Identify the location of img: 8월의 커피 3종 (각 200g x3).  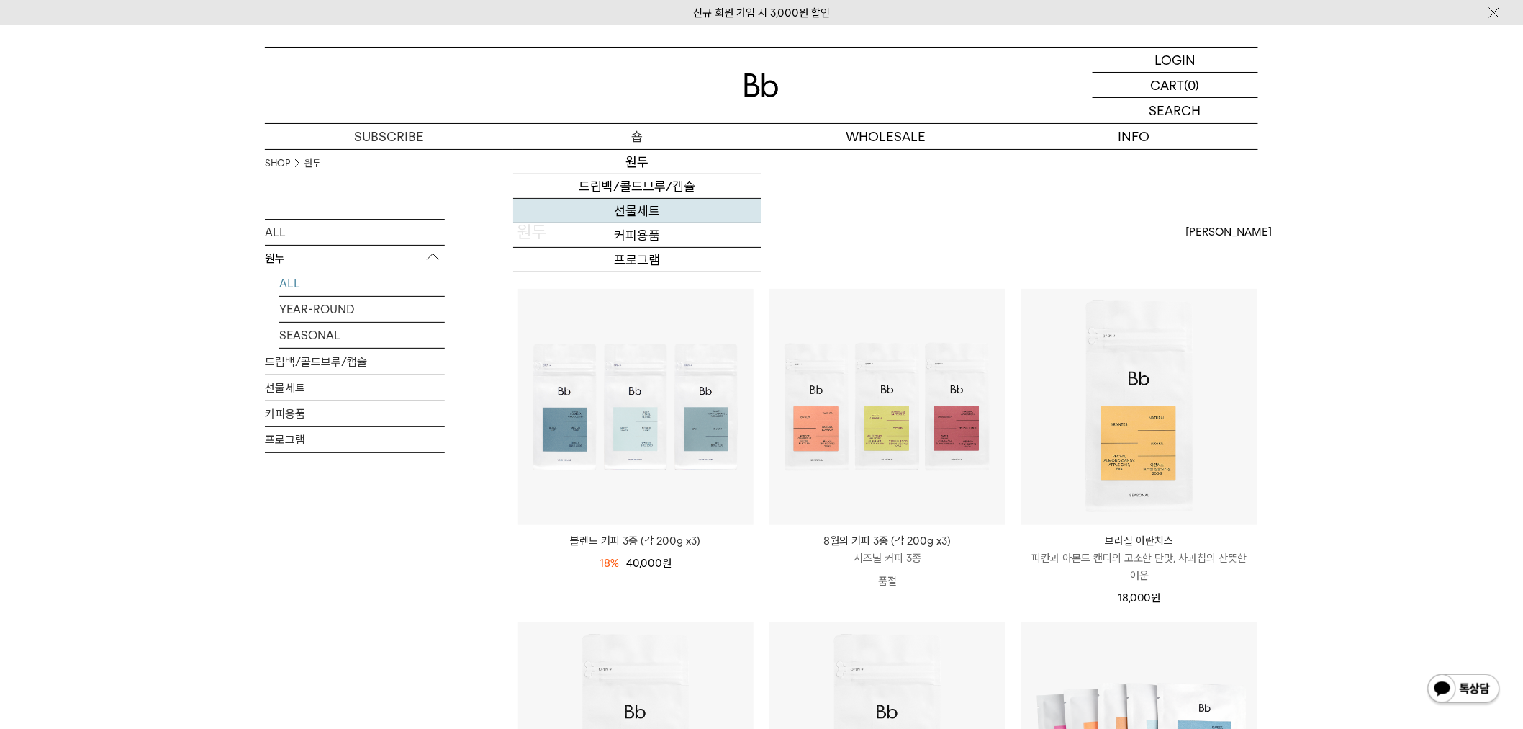
(888, 407).